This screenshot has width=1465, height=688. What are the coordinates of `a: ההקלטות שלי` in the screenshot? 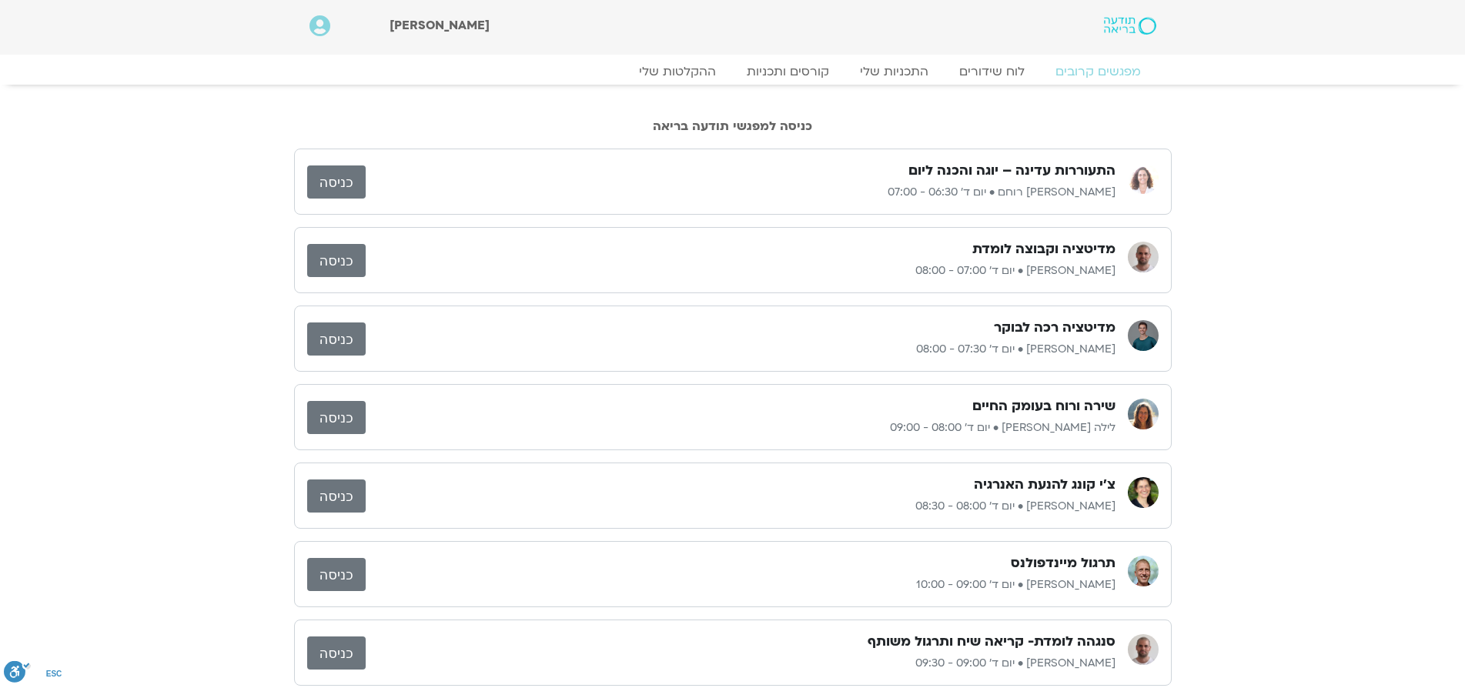 It's located at (678, 72).